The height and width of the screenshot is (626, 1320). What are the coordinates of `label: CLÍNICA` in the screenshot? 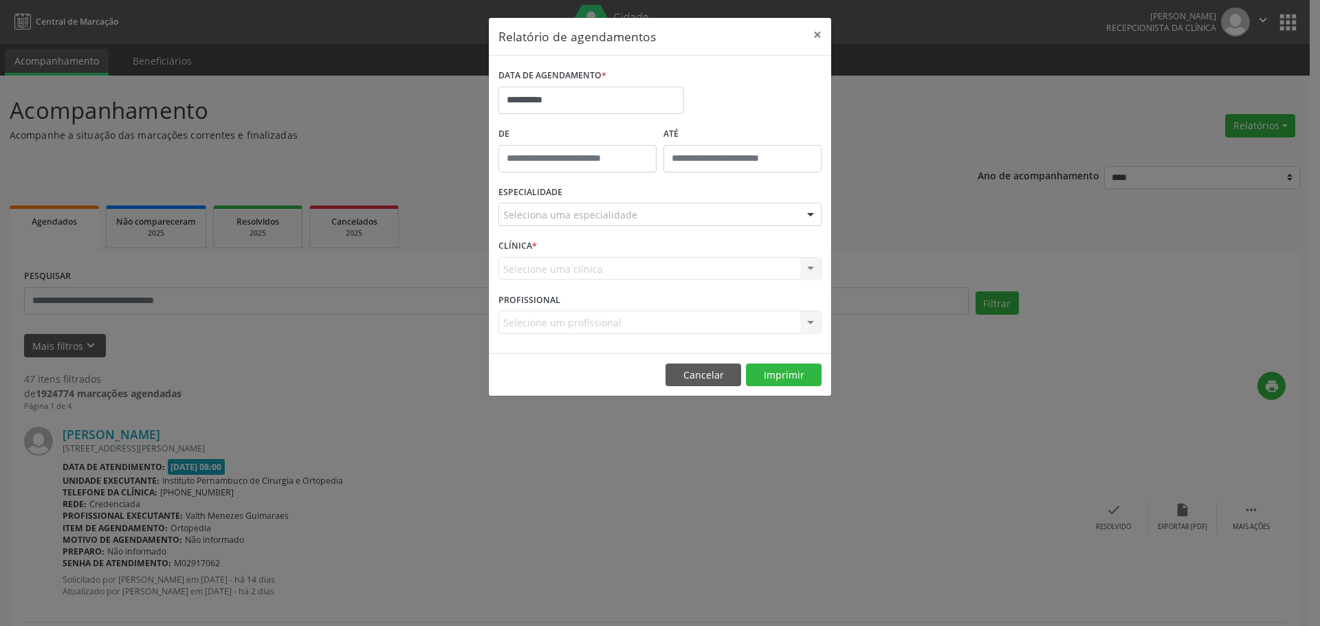 It's located at (518, 246).